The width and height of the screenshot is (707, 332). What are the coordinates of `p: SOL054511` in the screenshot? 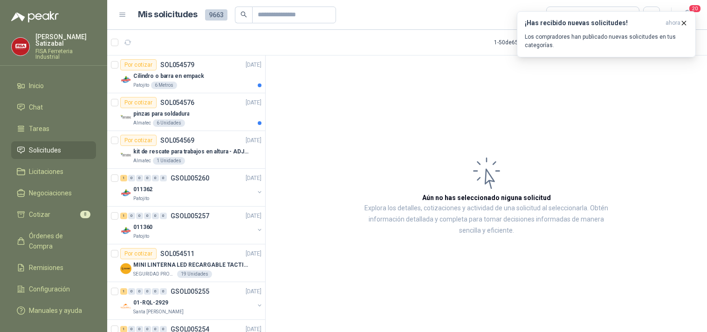 It's located at (177, 253).